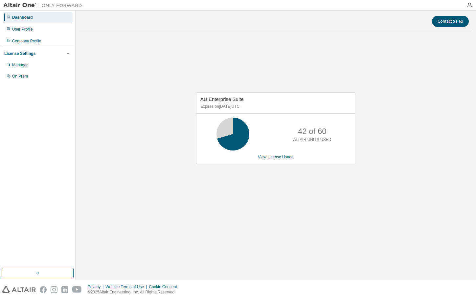  I want to click on div: On Prem, so click(20, 76).